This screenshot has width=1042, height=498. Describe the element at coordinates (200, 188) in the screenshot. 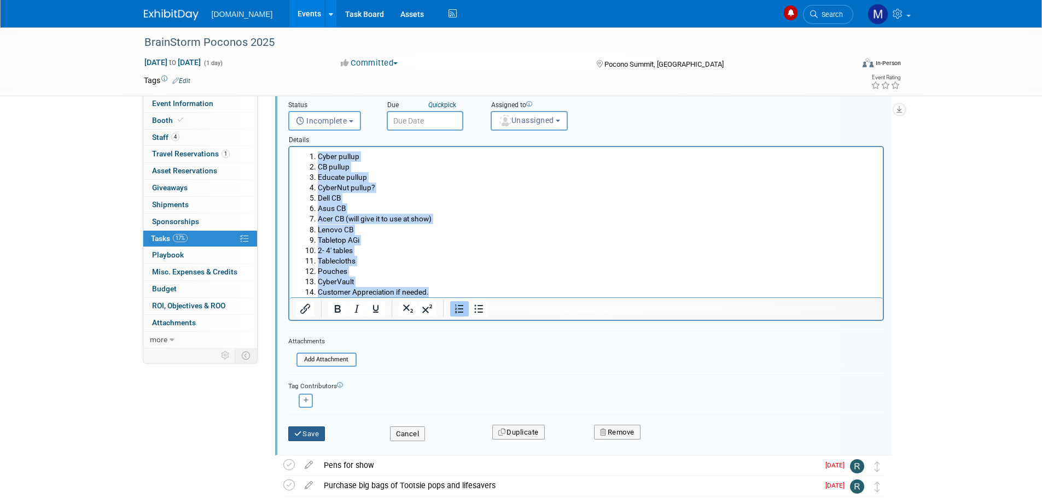

I see `a: Giveaways` at that location.